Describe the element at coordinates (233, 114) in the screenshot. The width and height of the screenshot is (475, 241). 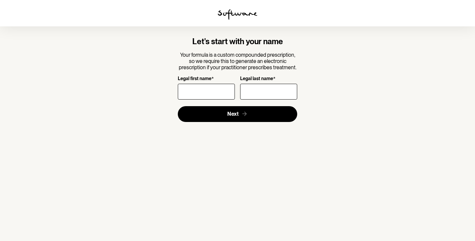
I see `span: Next` at that location.